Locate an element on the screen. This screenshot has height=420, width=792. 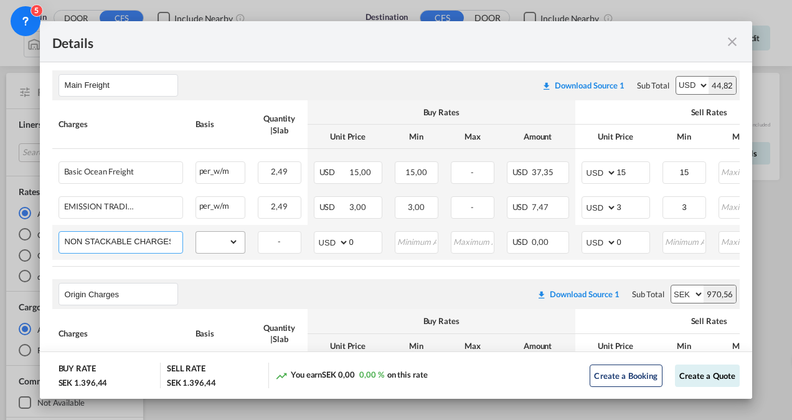
md-input-container: NON STACKABLE CHARGES is located at coordinates (121, 241).